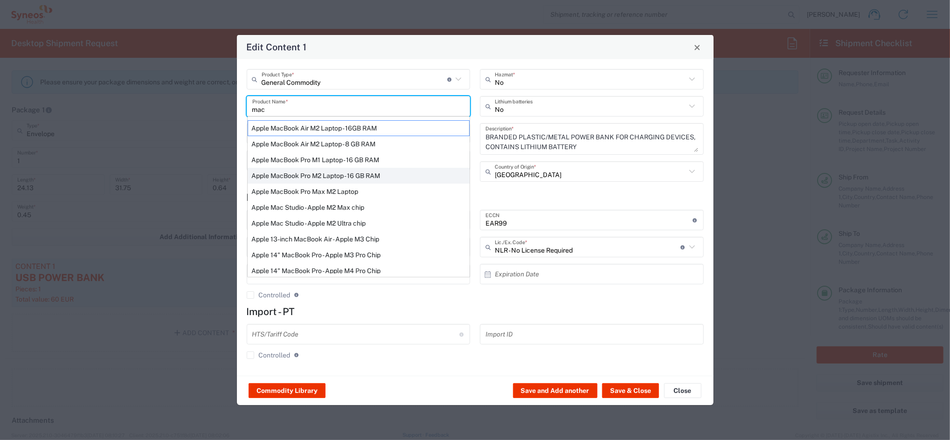 The width and height of the screenshot is (950, 440). Describe the element at coordinates (359, 176) in the screenshot. I see `div: Apple MacBook Pro M2 Laptop - 16 GB RAM` at that location.